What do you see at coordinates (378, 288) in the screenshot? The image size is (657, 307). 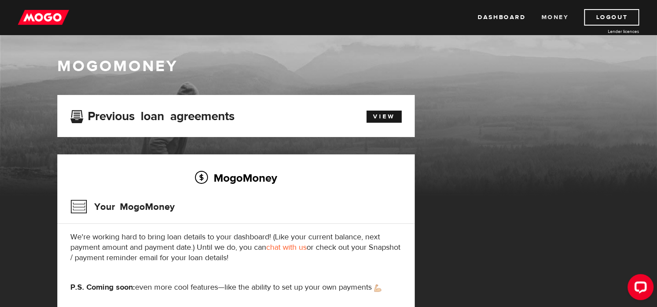 I see `img: strong arm emoji` at bounding box center [378, 288].